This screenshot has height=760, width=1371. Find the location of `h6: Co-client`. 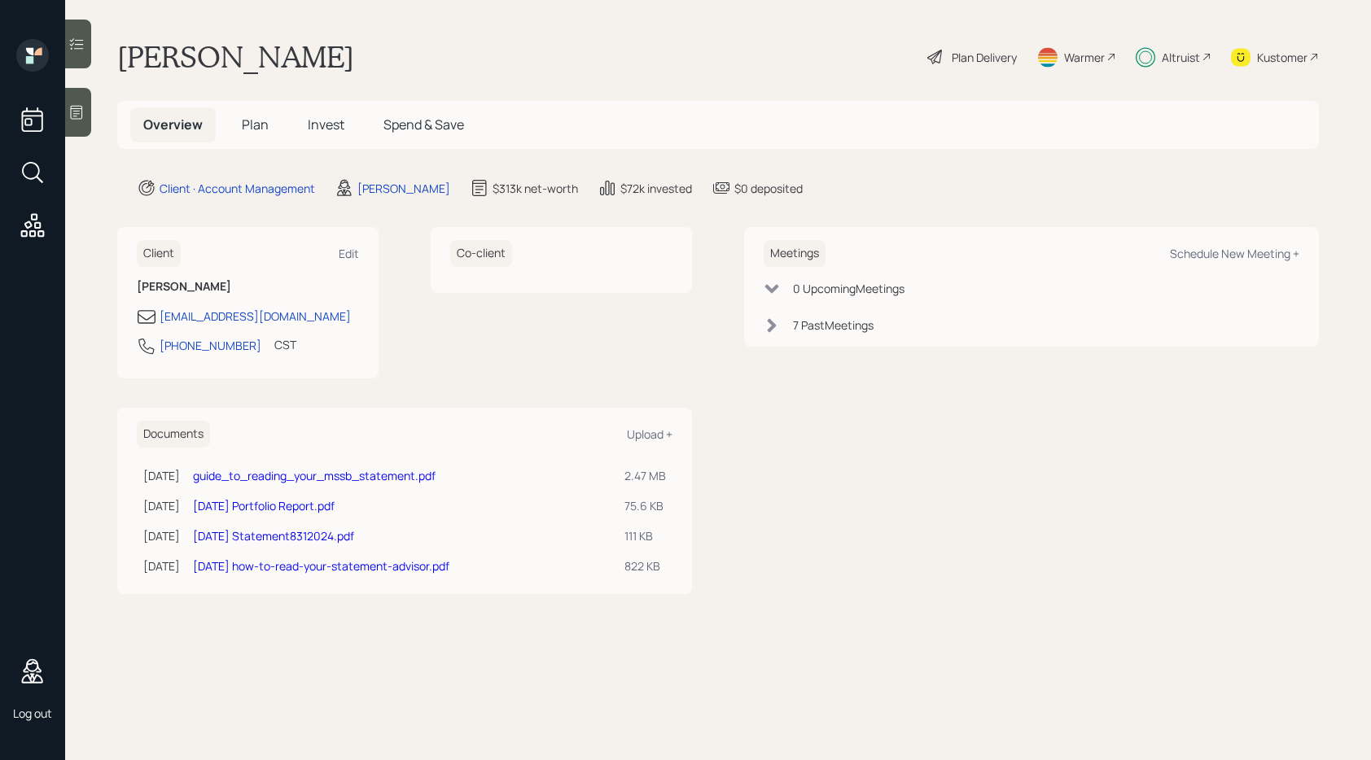

h6: Co-client is located at coordinates (481, 253).